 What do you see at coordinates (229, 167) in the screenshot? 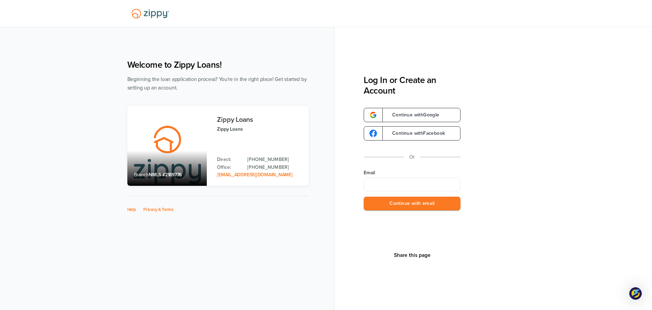
I see `p: Office:` at bounding box center [229, 167].